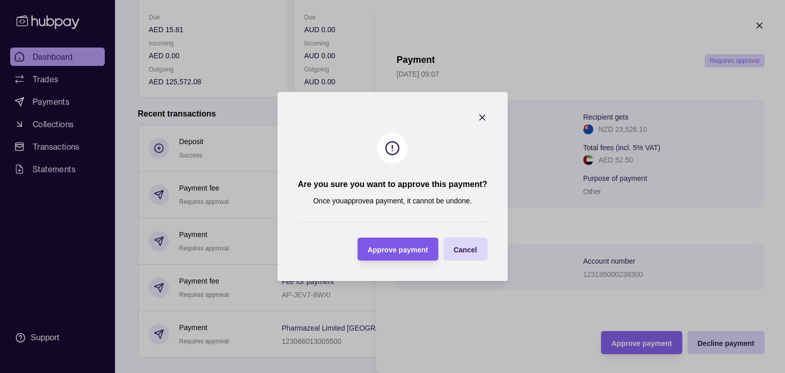 This screenshot has width=785, height=373. What do you see at coordinates (398, 250) in the screenshot?
I see `span: Approve payment` at bounding box center [398, 250].